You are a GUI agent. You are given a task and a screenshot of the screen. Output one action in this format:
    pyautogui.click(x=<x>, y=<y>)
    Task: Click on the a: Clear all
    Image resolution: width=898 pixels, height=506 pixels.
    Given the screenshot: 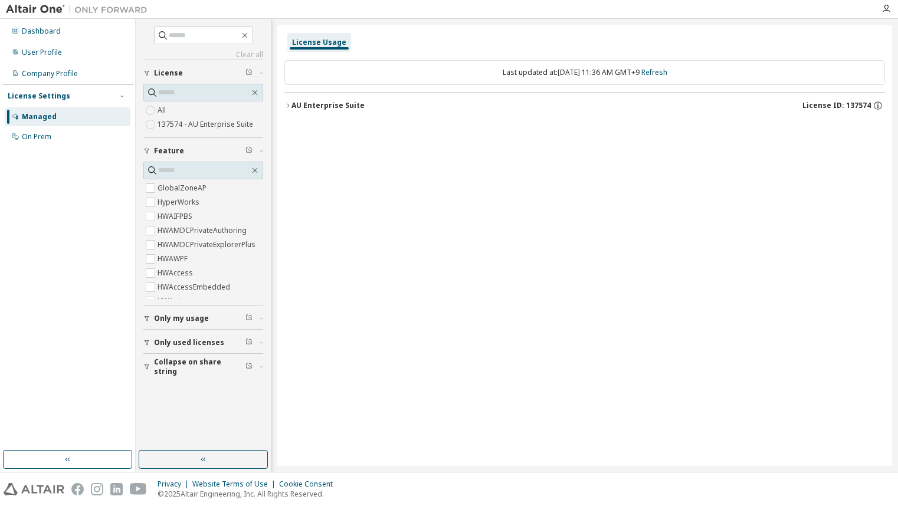 What is the action you would take?
    pyautogui.click(x=203, y=55)
    